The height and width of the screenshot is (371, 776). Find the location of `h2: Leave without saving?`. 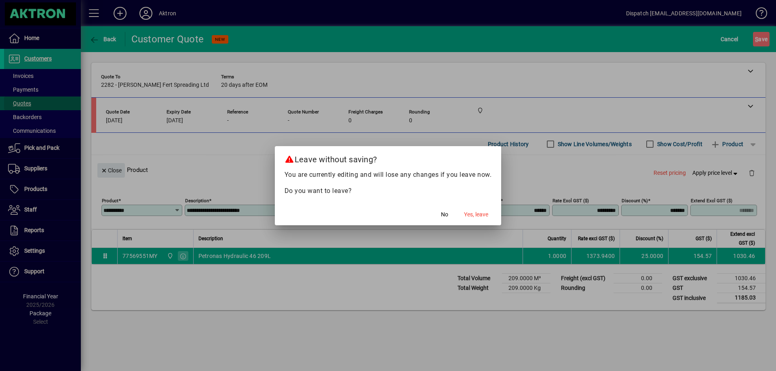

h2: Leave without saving? is located at coordinates (388, 158).